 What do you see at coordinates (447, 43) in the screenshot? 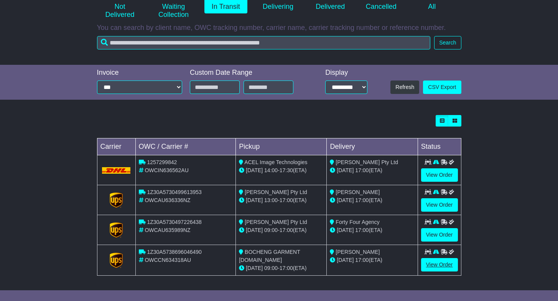
I see `button: Search` at bounding box center [447, 43].